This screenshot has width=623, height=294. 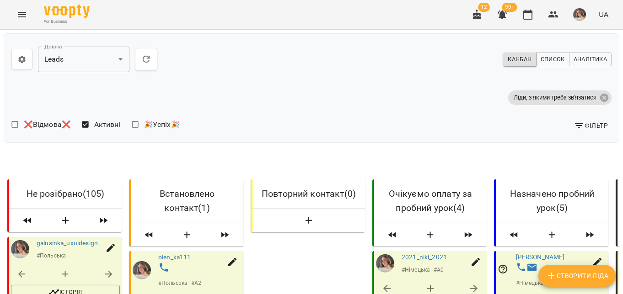 I want to click on span: 12, so click(x=484, y=7).